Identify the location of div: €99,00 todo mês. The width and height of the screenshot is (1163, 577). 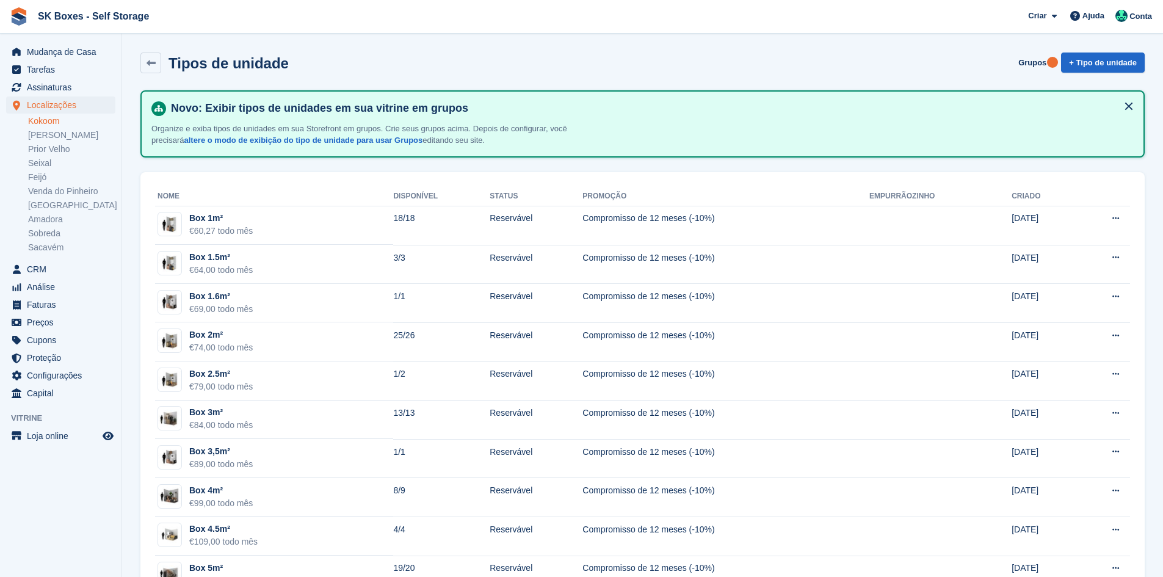
(221, 503).